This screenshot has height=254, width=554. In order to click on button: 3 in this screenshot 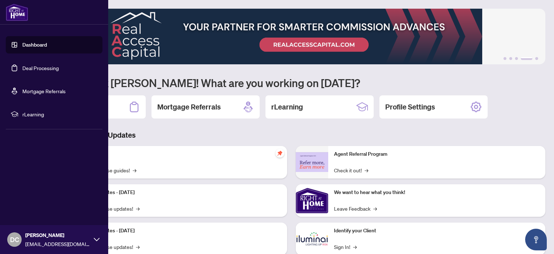, I will do `click(517, 58)`.